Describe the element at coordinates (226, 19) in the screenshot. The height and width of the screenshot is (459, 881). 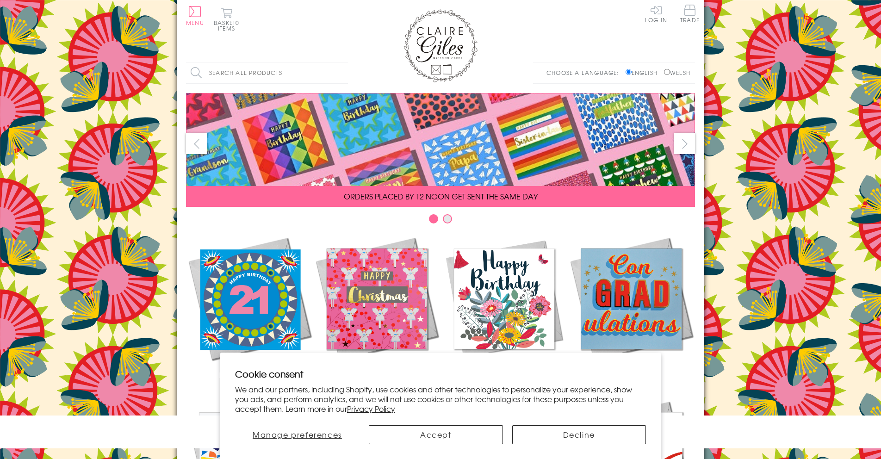
I see `button: Basket0 items` at that location.